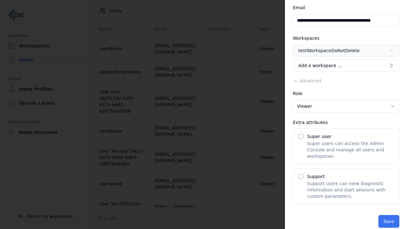 Image resolution: width=407 pixels, height=229 pixels. What do you see at coordinates (389, 221) in the screenshot?
I see `button: Save` at bounding box center [389, 221].